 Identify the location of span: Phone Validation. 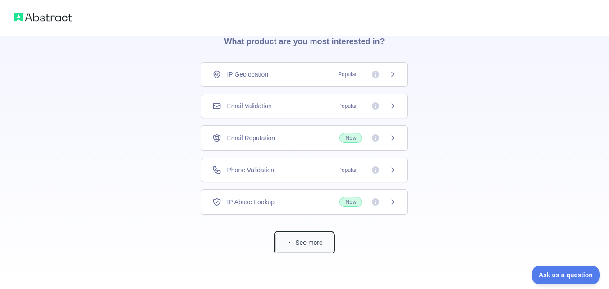
(250, 170).